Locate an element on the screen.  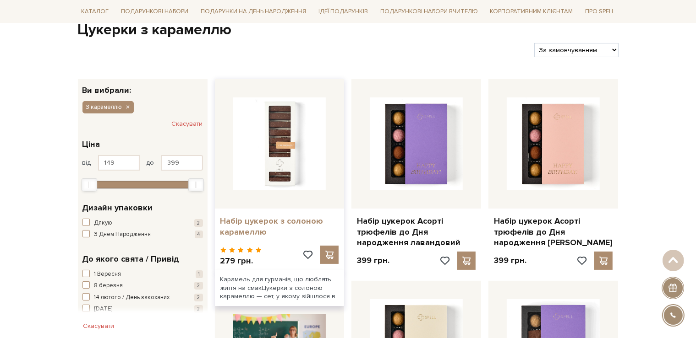
span: Дякую is located at coordinates (104, 224).